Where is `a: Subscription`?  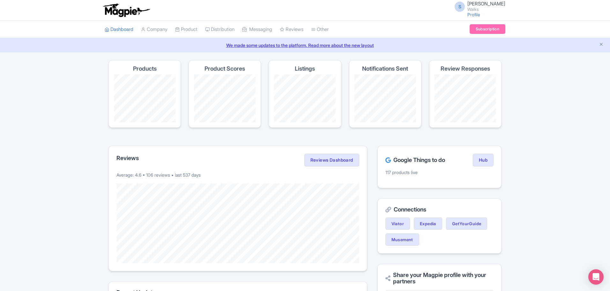
a: Subscription is located at coordinates (488, 29).